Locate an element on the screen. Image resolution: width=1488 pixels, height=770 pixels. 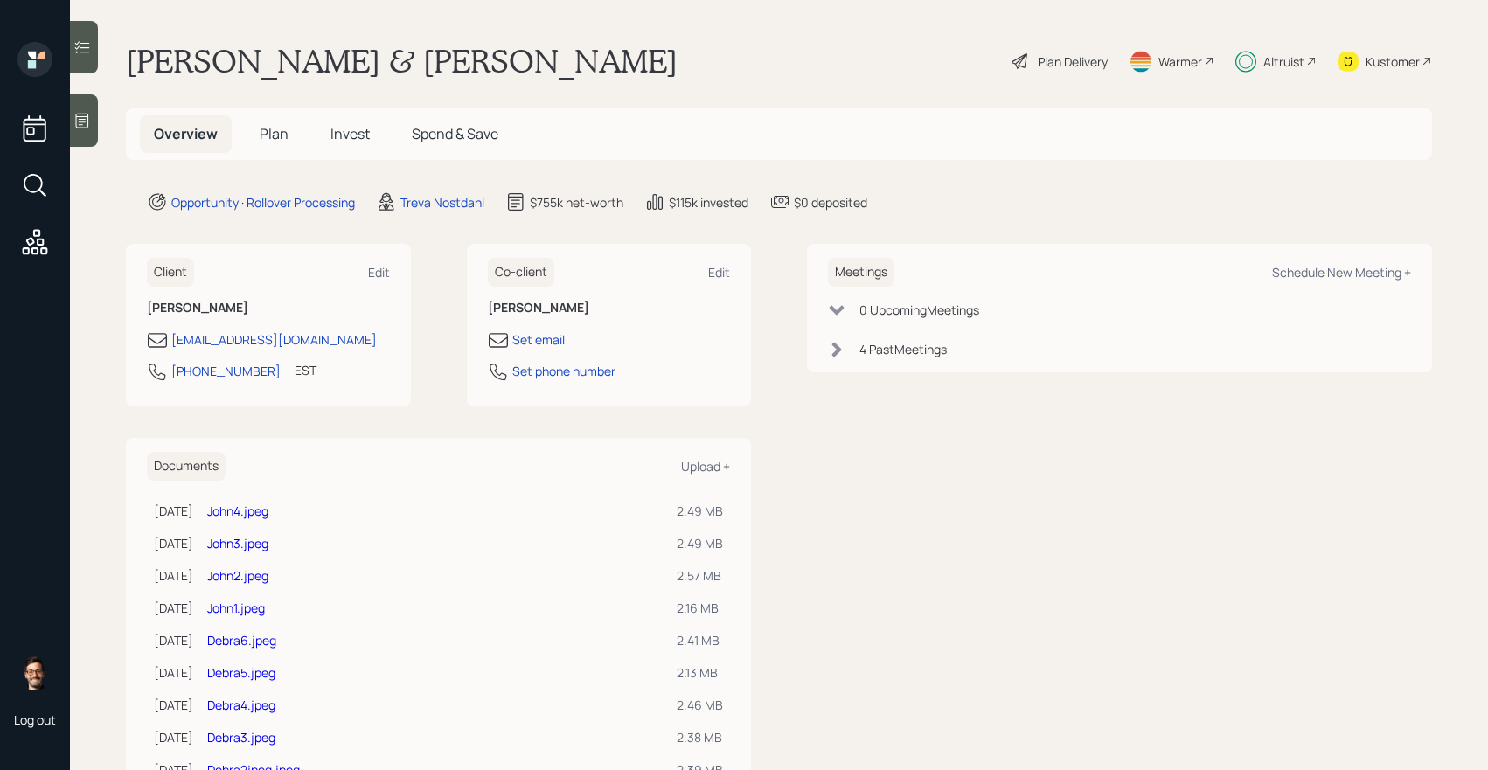
div: 2.46 MB is located at coordinates (699, 705).